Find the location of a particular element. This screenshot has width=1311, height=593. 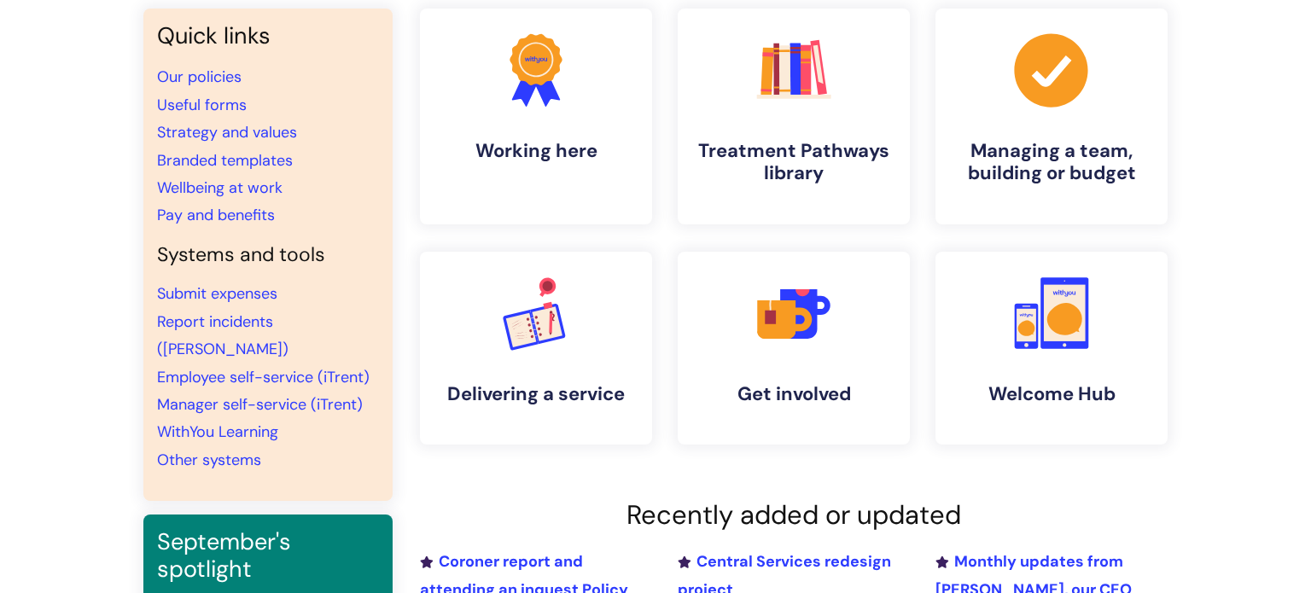

a: Employee self-service (iTrent) is located at coordinates (263, 377).